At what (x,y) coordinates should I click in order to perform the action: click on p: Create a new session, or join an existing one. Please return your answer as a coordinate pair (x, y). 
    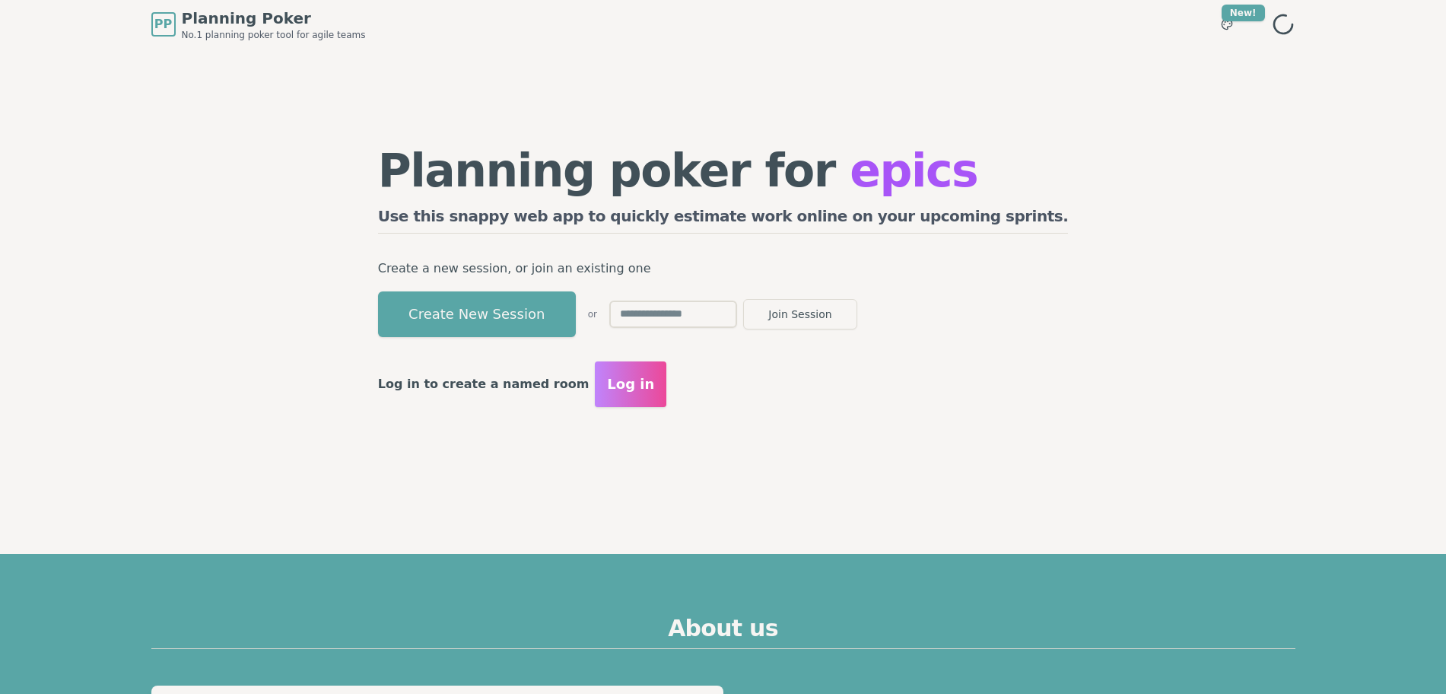
    Looking at the image, I should click on (723, 268).